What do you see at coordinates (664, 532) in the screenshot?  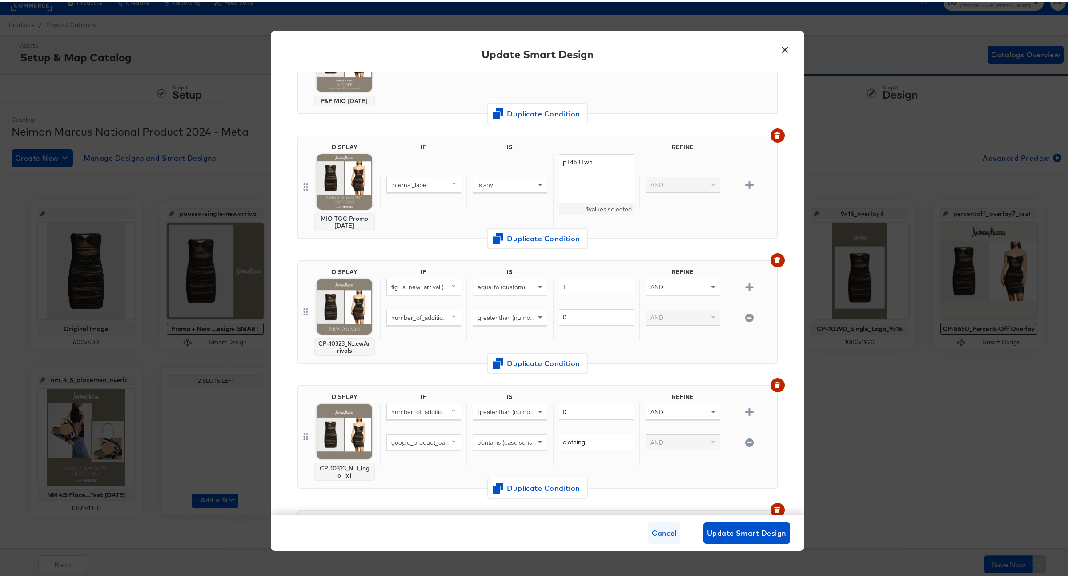 I see `span: Cancel` at bounding box center [664, 532].